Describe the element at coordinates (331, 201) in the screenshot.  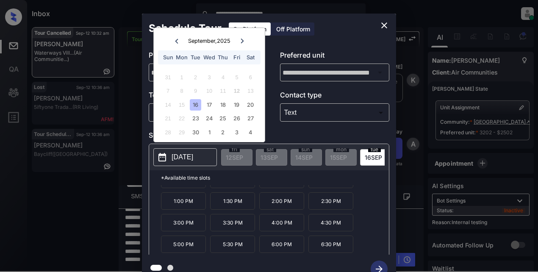
I see `p: 2:30 PM` at that location.